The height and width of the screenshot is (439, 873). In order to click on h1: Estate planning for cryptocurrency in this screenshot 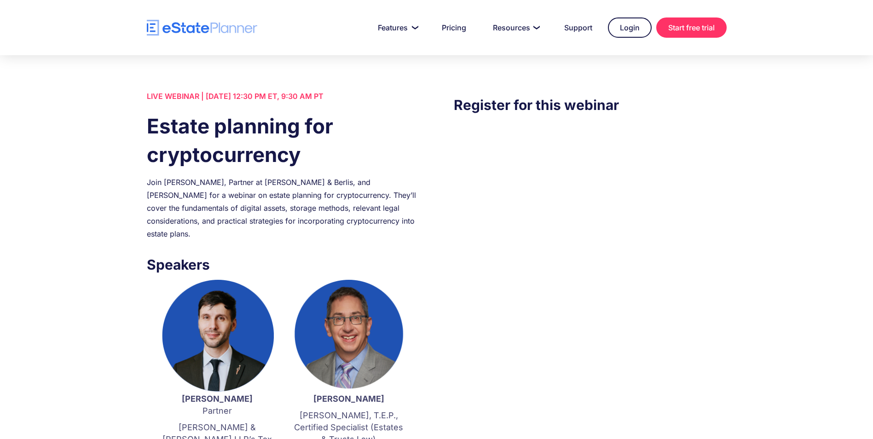, I will do `click(283, 140)`.